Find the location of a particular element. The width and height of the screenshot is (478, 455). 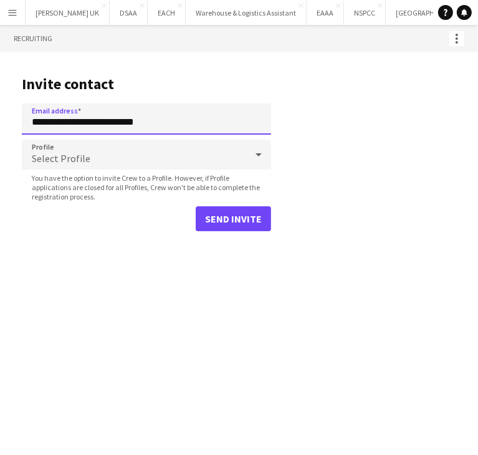

button: EAAA is located at coordinates (325, 12).